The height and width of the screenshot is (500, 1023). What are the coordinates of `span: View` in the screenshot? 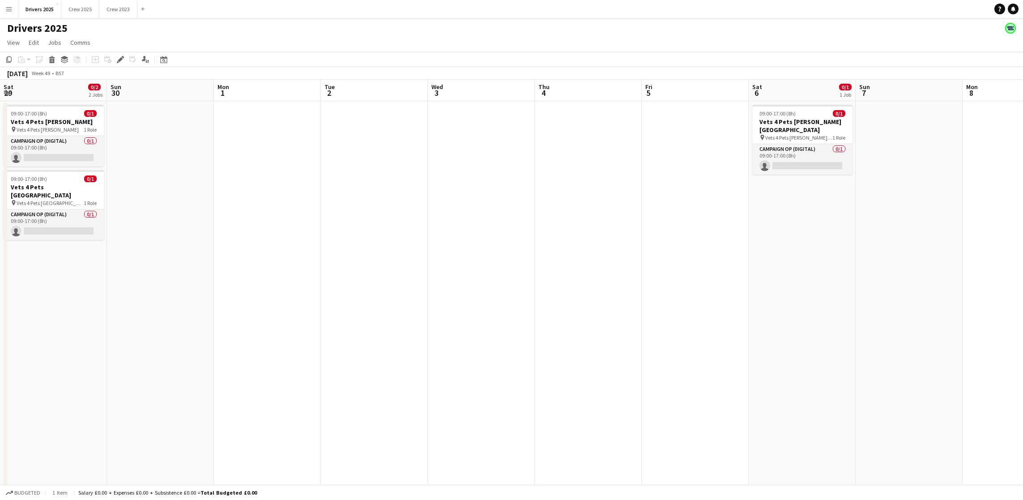 It's located at (13, 43).